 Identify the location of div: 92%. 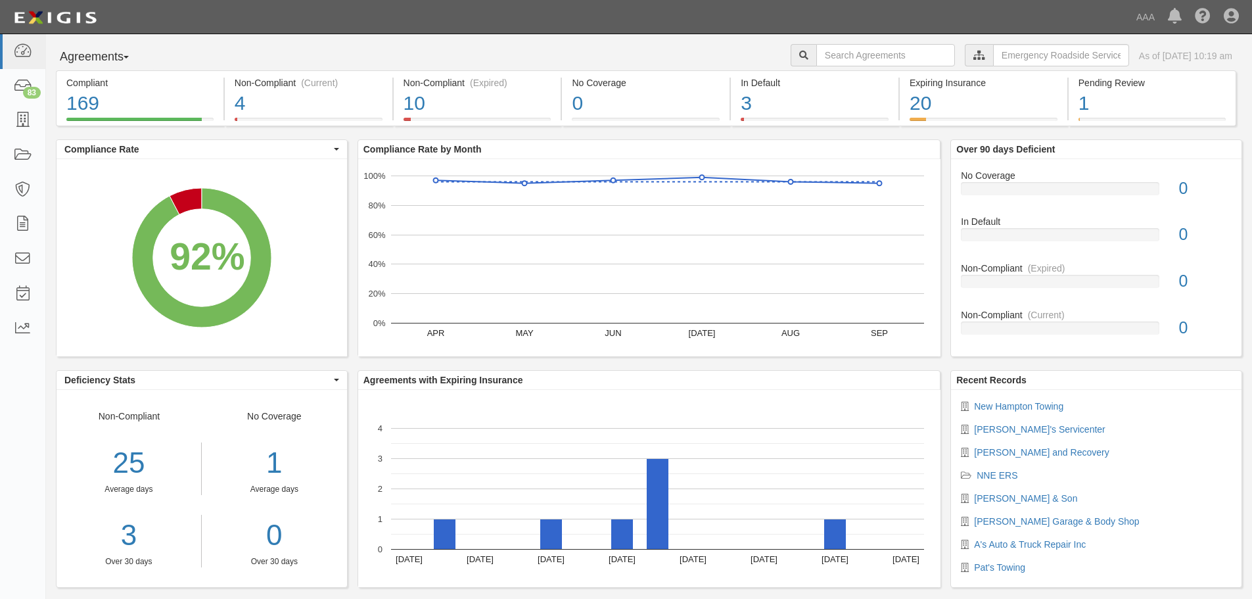
(207, 257).